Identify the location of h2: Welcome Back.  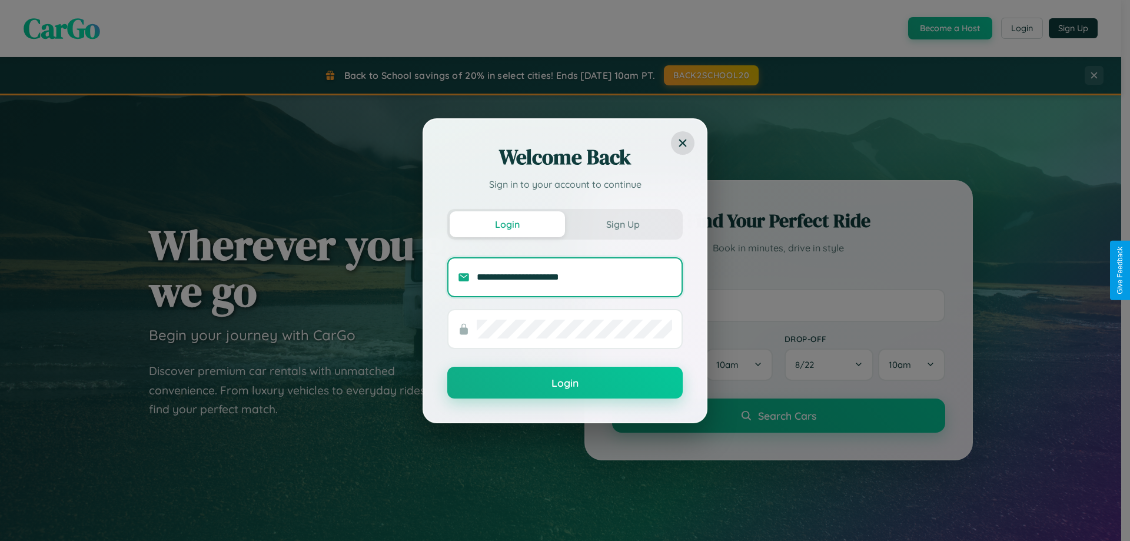
(565, 157).